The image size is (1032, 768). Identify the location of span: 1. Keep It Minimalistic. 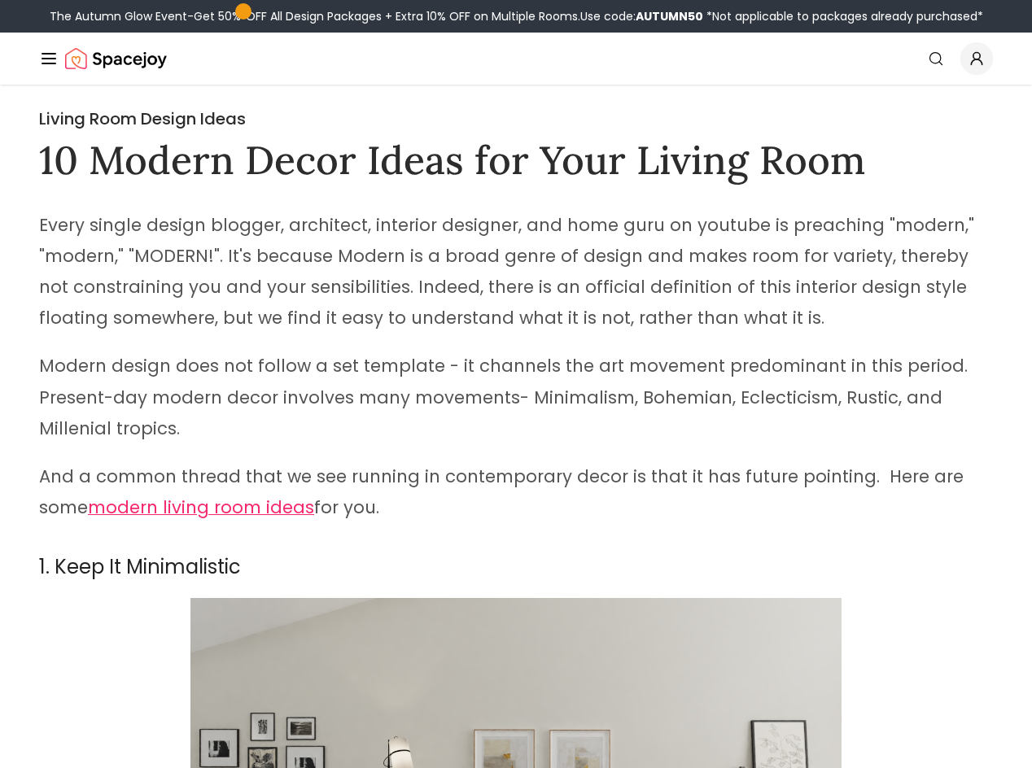
(140, 566).